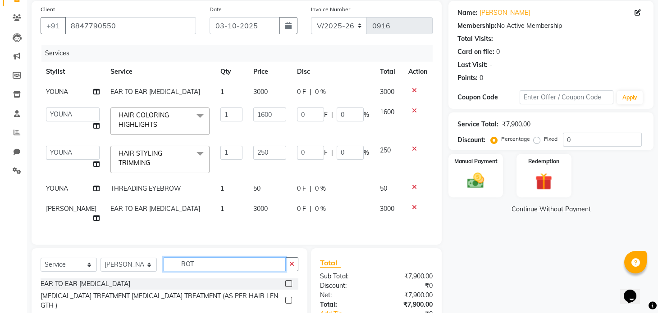 Image resolution: width=658 pixels, height=313 pixels. What do you see at coordinates (488, 97) in the screenshot?
I see `div: Coupon Code` at bounding box center [488, 97].